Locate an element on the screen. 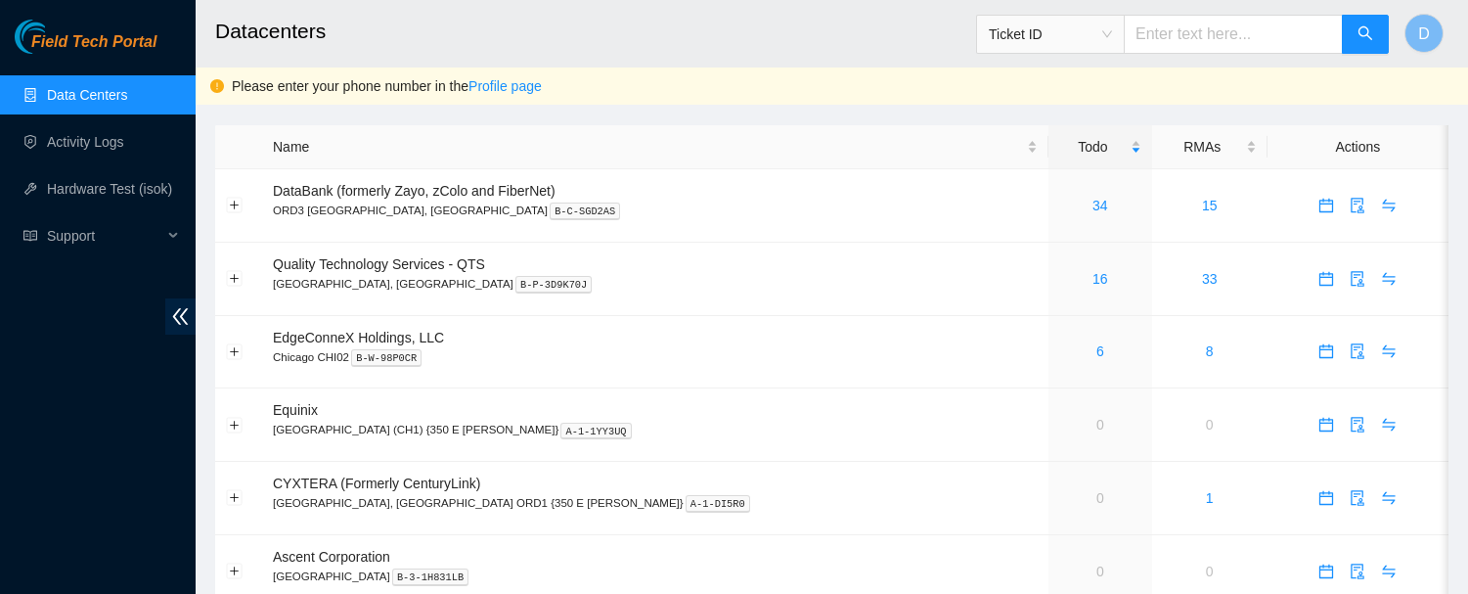 The image size is (1468, 594). kbd: B-3-1H831LB is located at coordinates (430, 577).